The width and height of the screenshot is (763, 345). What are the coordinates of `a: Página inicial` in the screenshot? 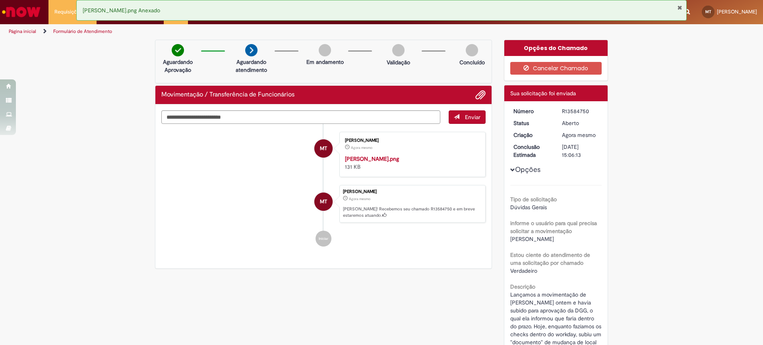 It's located at (22, 31).